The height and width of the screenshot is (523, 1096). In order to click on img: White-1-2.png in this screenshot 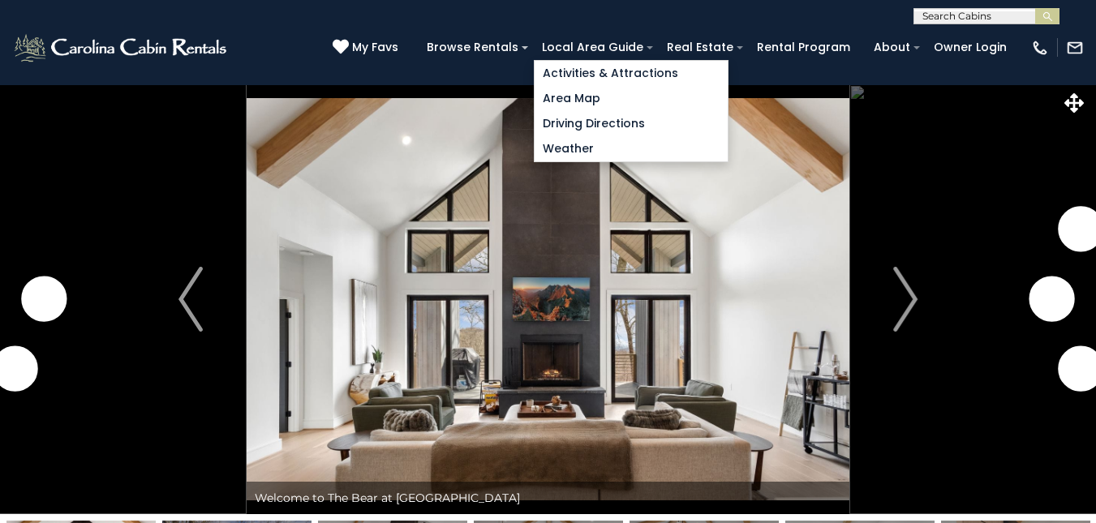, I will do `click(122, 48)`.